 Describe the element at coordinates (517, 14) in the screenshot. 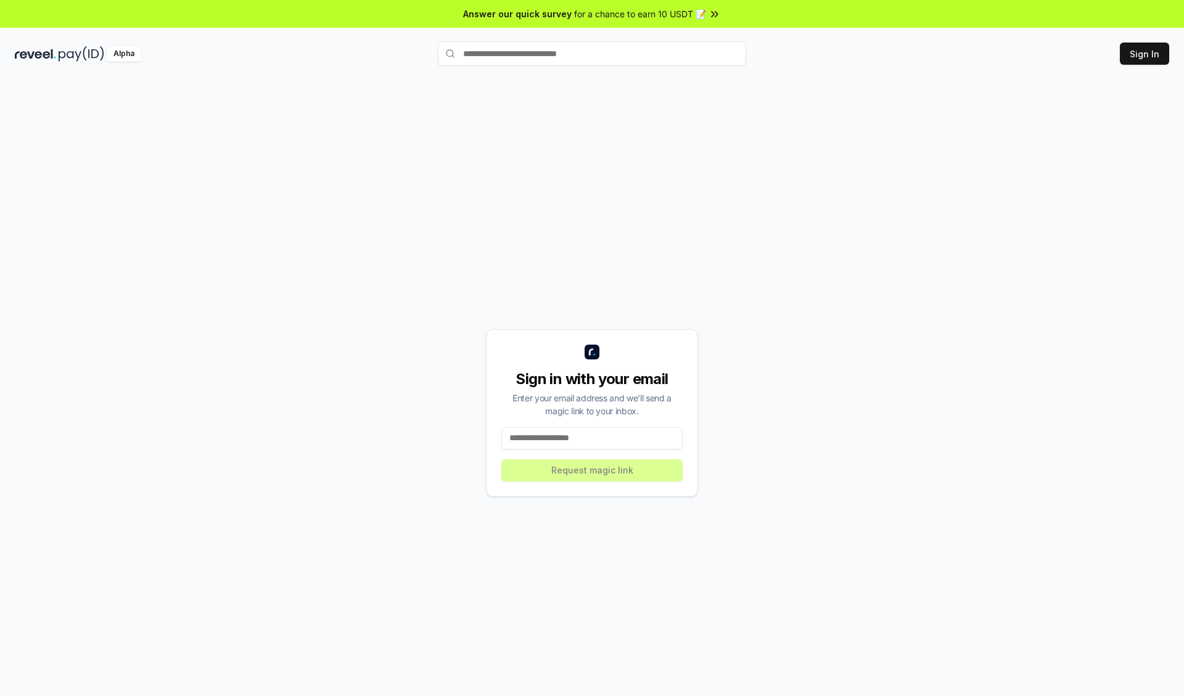

I see `span: Answer our quick survey` at that location.